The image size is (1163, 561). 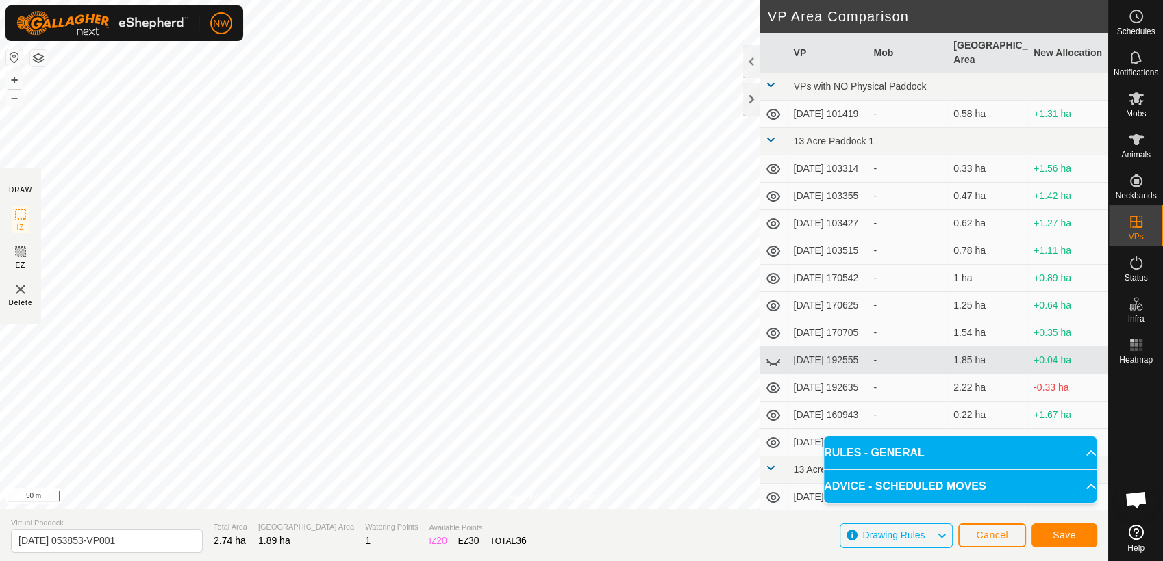 What do you see at coordinates (1135, 196) in the screenshot?
I see `span: Neckbands` at bounding box center [1135, 196].